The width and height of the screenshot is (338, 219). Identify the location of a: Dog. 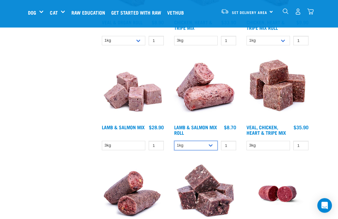
(32, 12).